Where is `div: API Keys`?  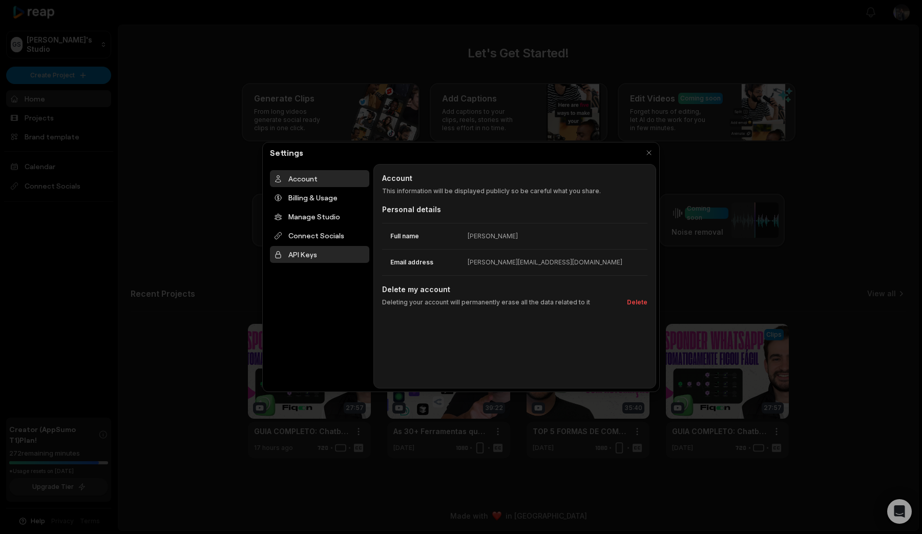 div: API Keys is located at coordinates (320, 254).